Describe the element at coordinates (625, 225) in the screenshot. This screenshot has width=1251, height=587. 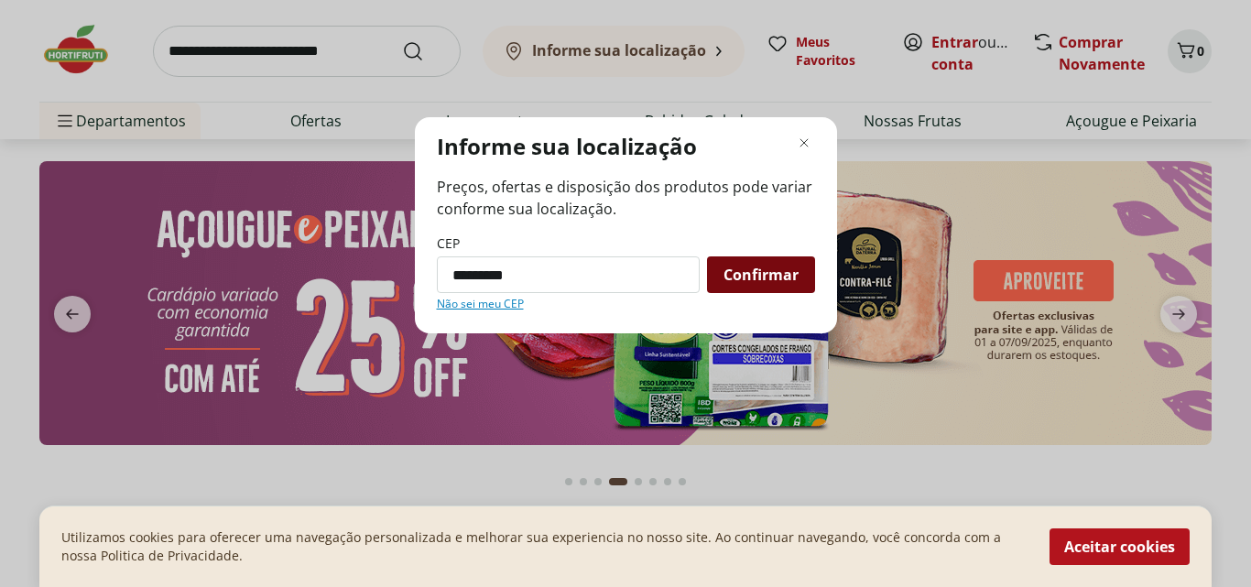
I see `div: Modal de regionalização` at that location.